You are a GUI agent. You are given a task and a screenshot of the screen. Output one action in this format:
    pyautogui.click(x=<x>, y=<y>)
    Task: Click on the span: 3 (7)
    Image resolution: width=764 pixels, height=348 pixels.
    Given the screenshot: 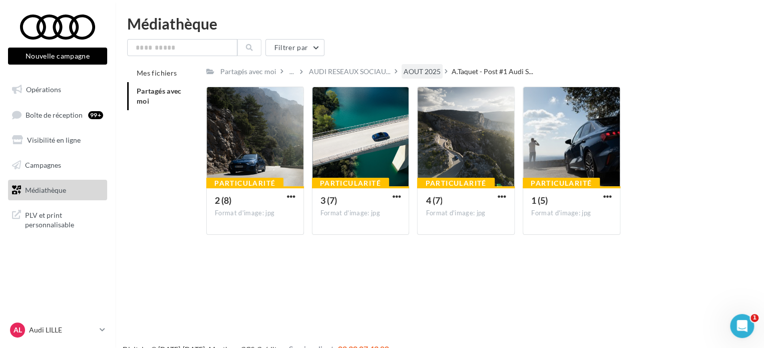 What is the action you would take?
    pyautogui.click(x=329, y=200)
    